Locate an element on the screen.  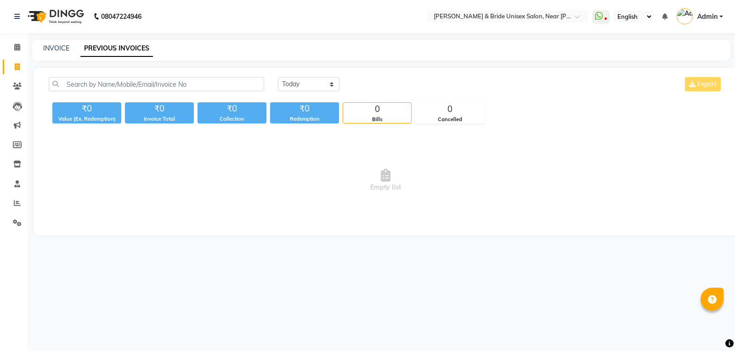
div: Collection is located at coordinates (232, 119).